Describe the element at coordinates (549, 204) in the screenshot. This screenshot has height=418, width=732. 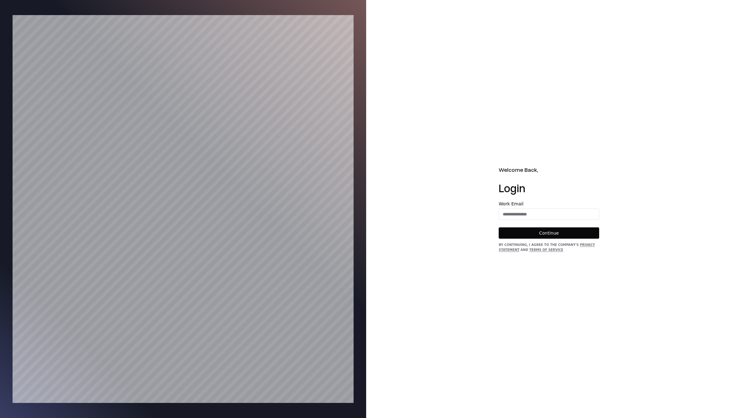
I see `label: Work Email` at that location.